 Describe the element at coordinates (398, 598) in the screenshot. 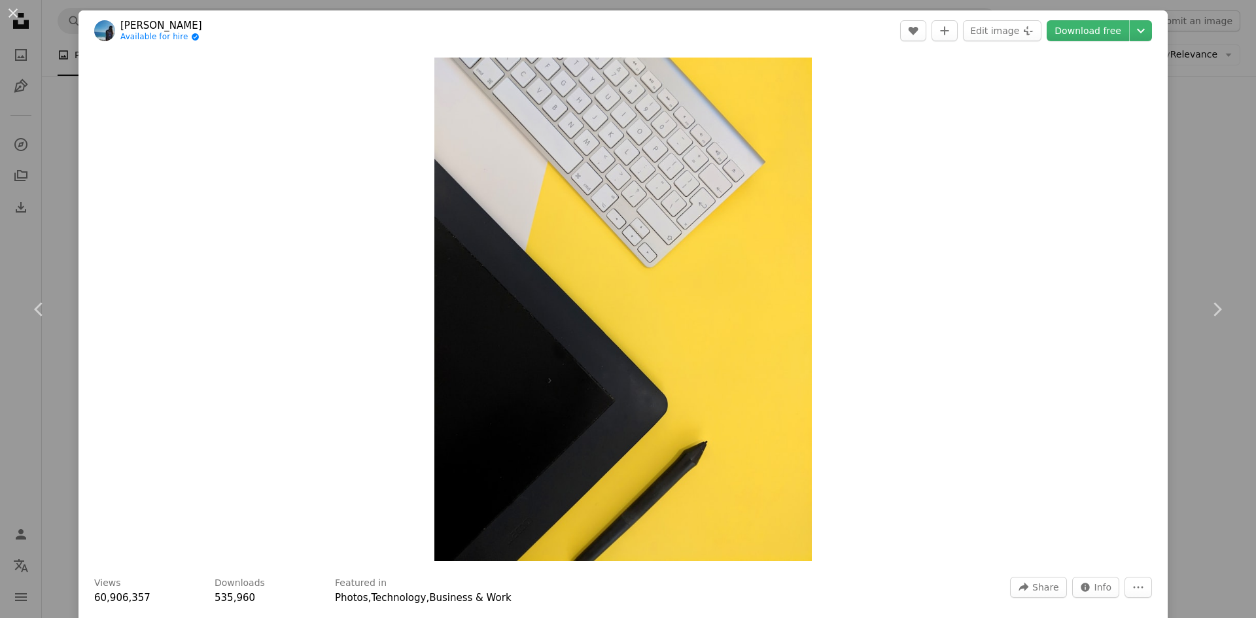

I see `a: Technology` at that location.